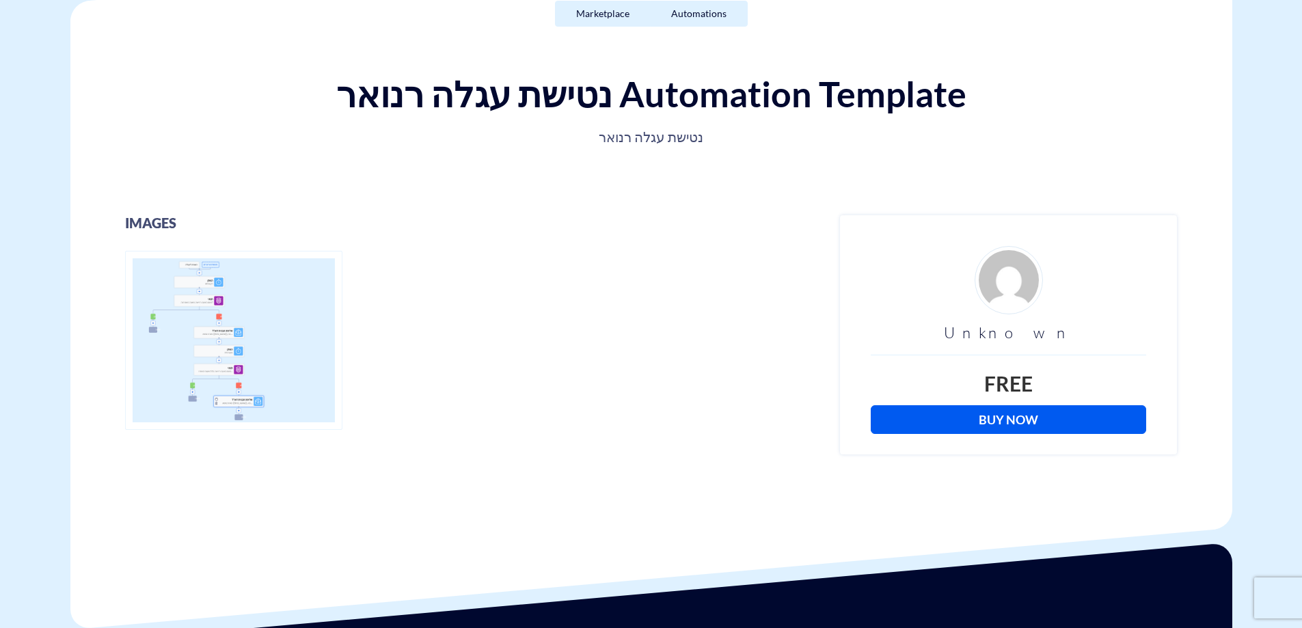  Describe the element at coordinates (651, 94) in the screenshot. I see `h1: נטישת עגלה רנואר Automation Template` at that location.